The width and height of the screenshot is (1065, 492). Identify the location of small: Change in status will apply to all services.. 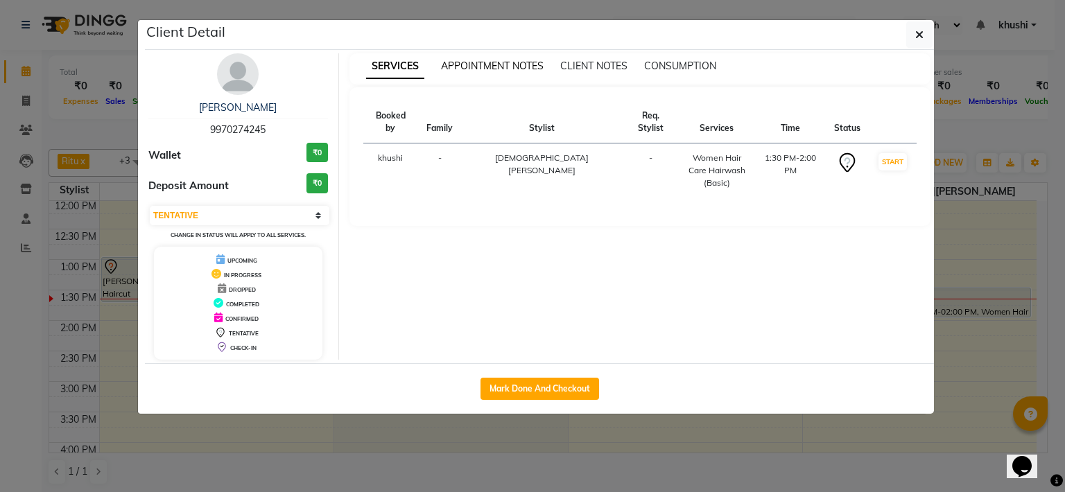
(238, 235).